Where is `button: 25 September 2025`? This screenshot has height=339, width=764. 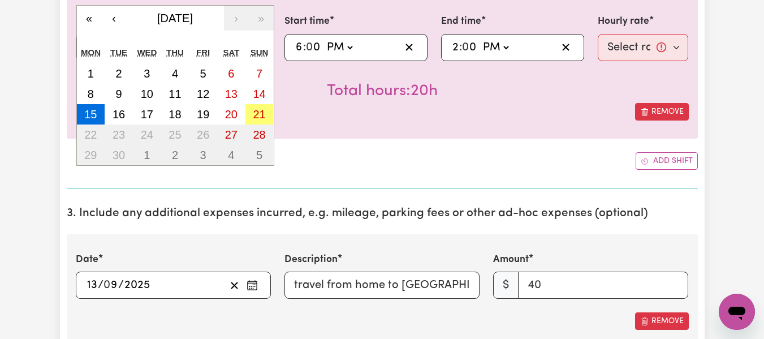
button: 25 September 2025 is located at coordinates (175, 135).